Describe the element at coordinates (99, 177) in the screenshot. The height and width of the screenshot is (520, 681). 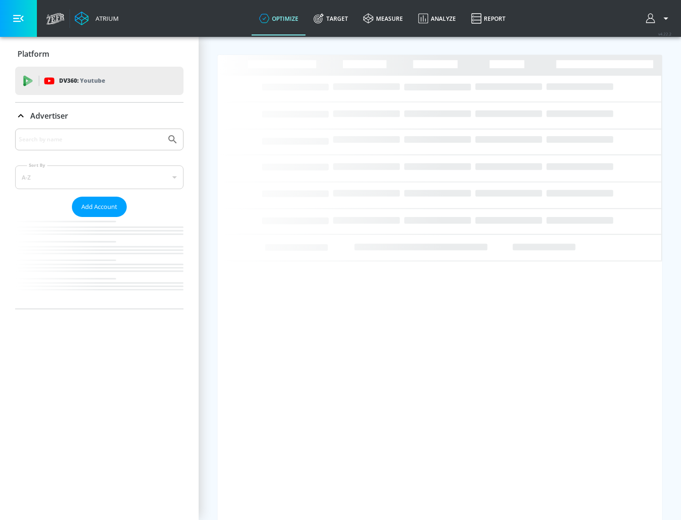
I see `div: A-Z` at that location.